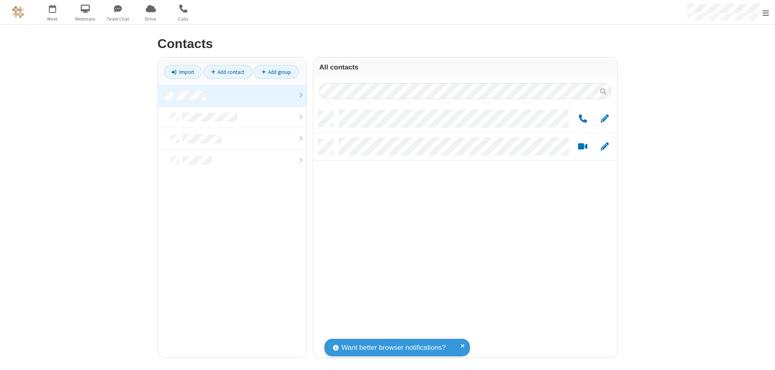 The image size is (775, 370). Describe the element at coordinates (582, 146) in the screenshot. I see `button: Start a video meeting` at that location.